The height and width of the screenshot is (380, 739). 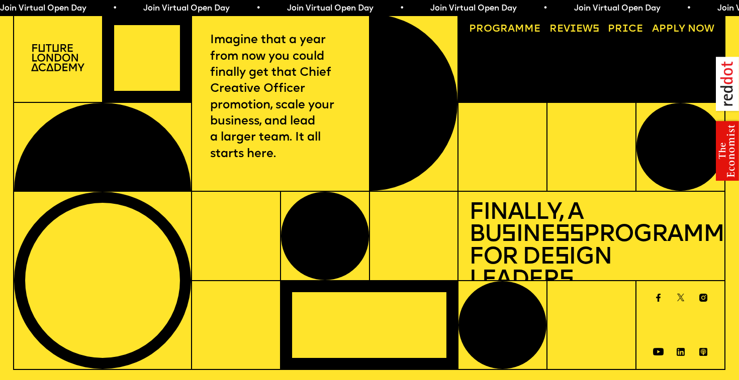 I want to click on a: Reviews, so click(x=573, y=29).